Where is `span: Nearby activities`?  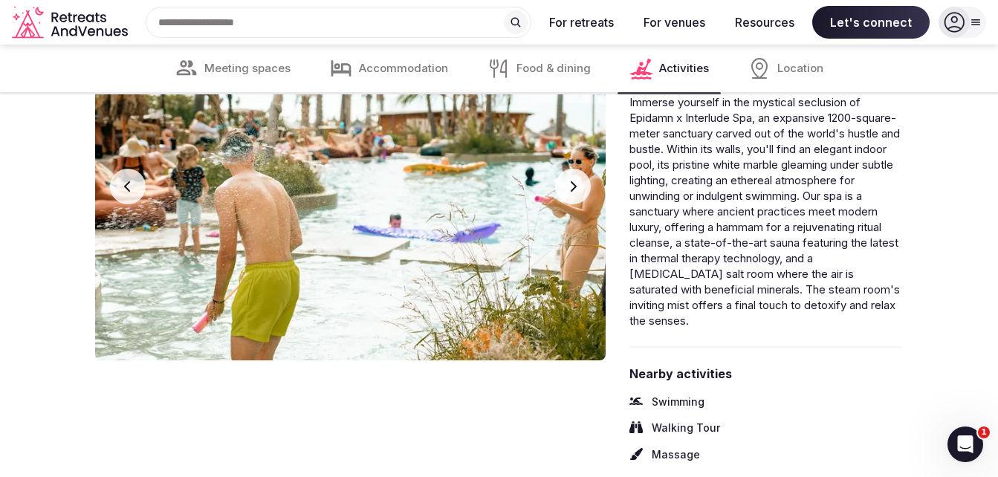
span: Nearby activities is located at coordinates (766, 374).